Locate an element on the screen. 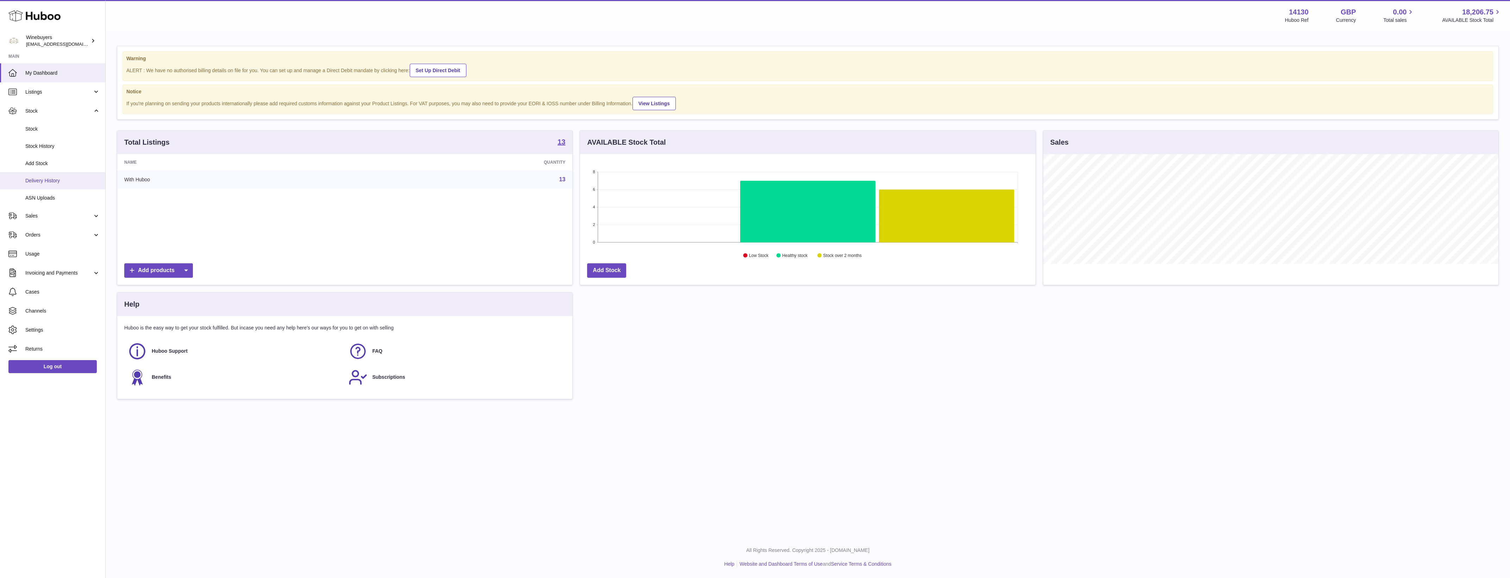 Image resolution: width=1510 pixels, height=578 pixels. h3: Total Listings is located at coordinates (147, 142).